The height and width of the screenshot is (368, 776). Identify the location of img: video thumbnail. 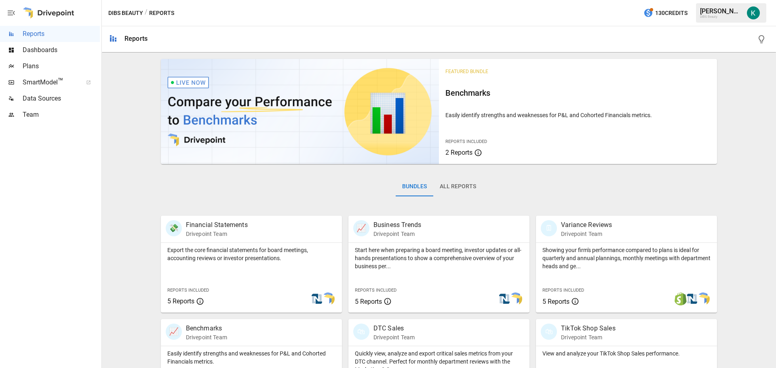
(300, 112).